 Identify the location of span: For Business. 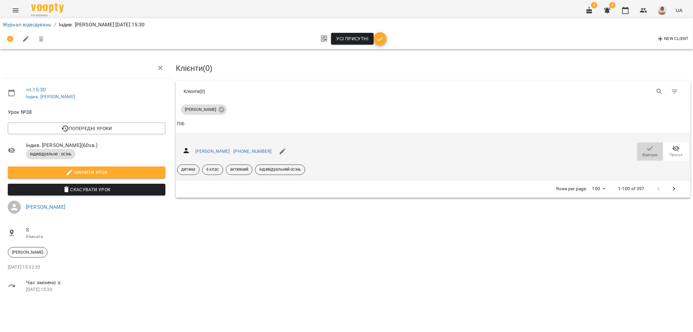
(47, 15).